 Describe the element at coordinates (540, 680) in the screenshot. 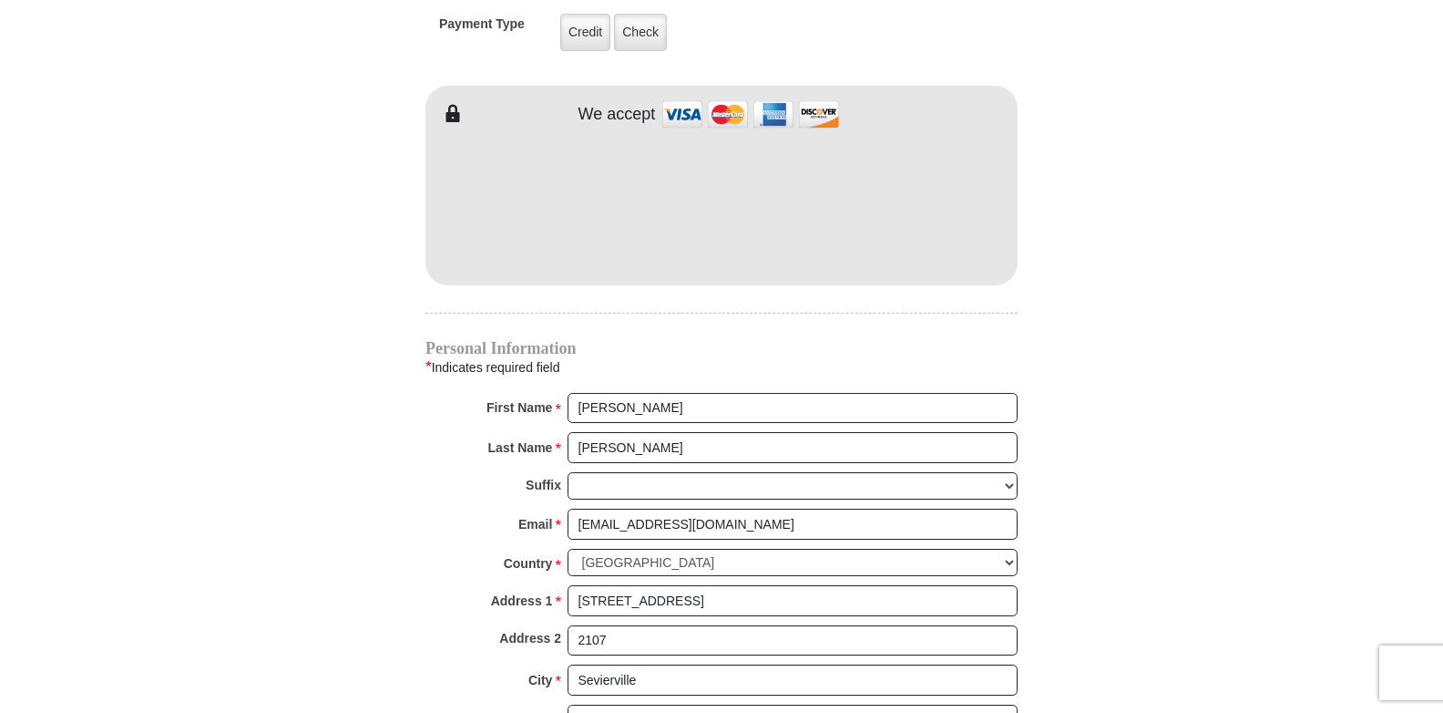

I see `strong: City` at that location.